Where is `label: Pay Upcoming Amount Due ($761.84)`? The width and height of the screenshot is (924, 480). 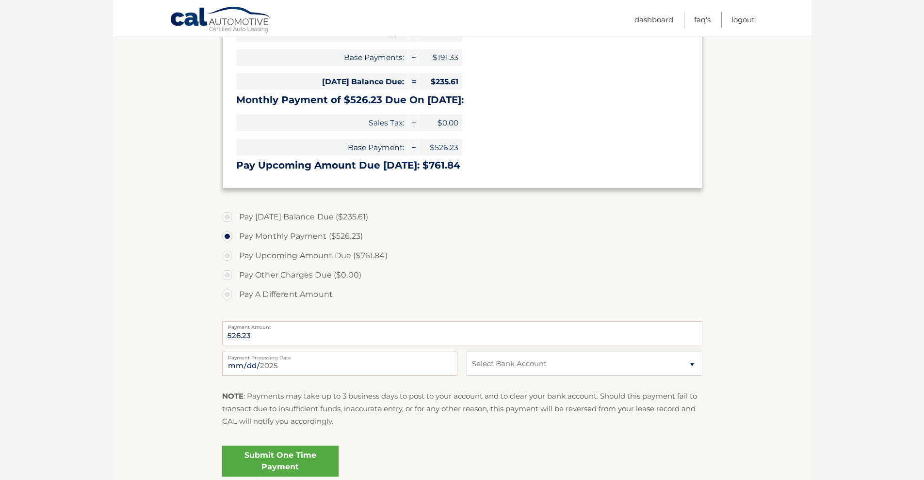 label: Pay Upcoming Amount Due ($761.84) is located at coordinates (462, 256).